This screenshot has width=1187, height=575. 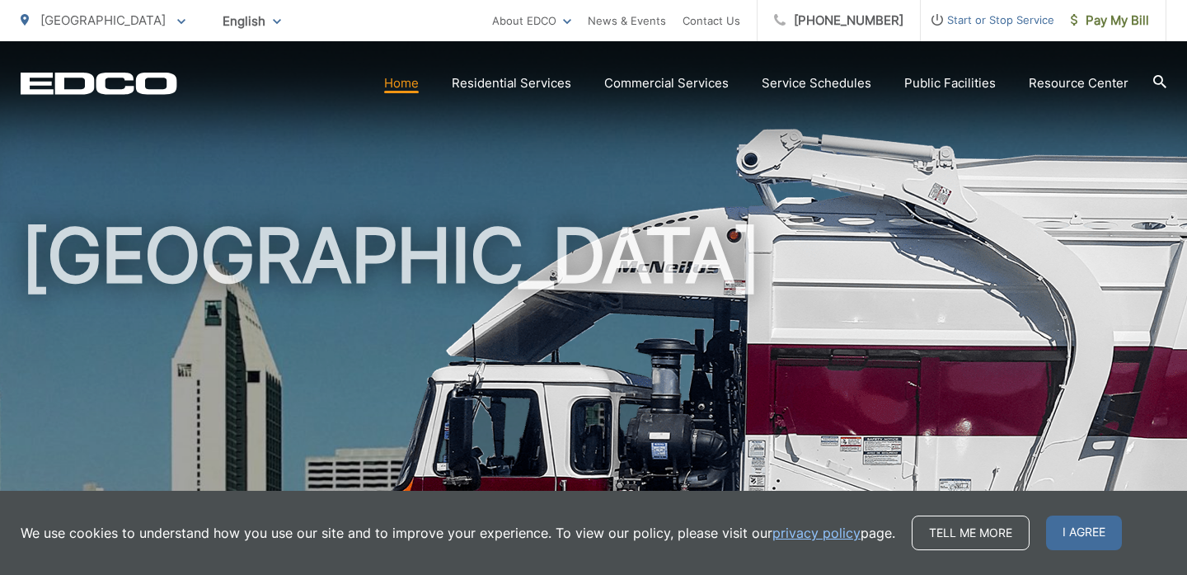 What do you see at coordinates (666, 83) in the screenshot?
I see `a: Commercial Services` at bounding box center [666, 83].